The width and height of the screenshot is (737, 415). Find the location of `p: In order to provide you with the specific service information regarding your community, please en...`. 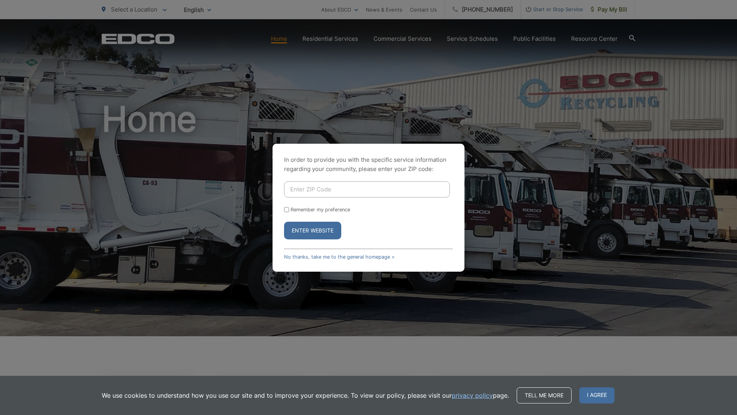

p: In order to provide you with the specific service information regarding your community, please en... is located at coordinates (369, 164).